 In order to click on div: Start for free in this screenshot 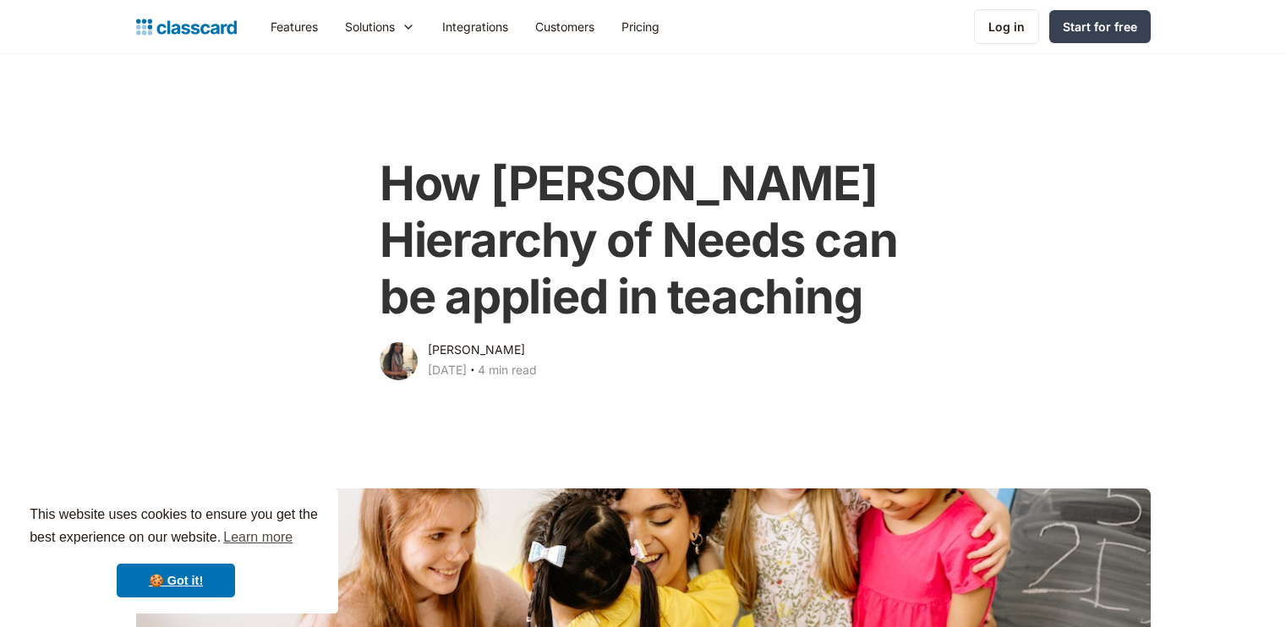, I will do `click(1100, 26)`.